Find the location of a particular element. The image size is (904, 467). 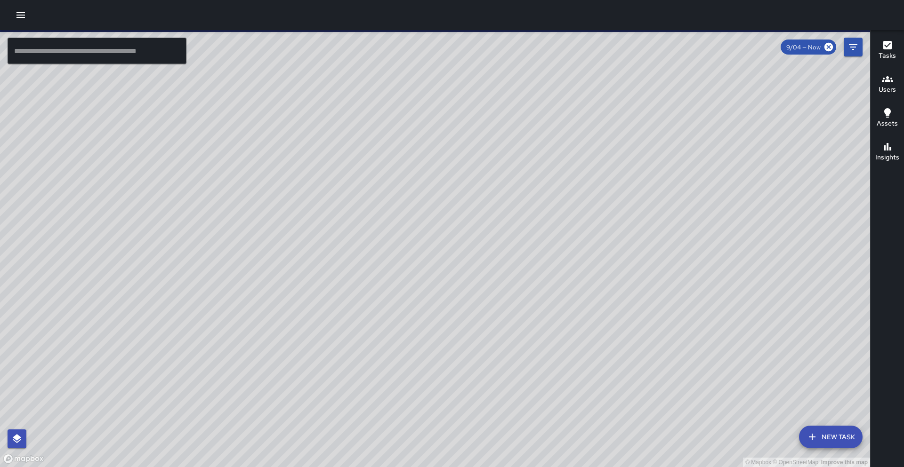

div: 9/04 — Now is located at coordinates (808, 47).